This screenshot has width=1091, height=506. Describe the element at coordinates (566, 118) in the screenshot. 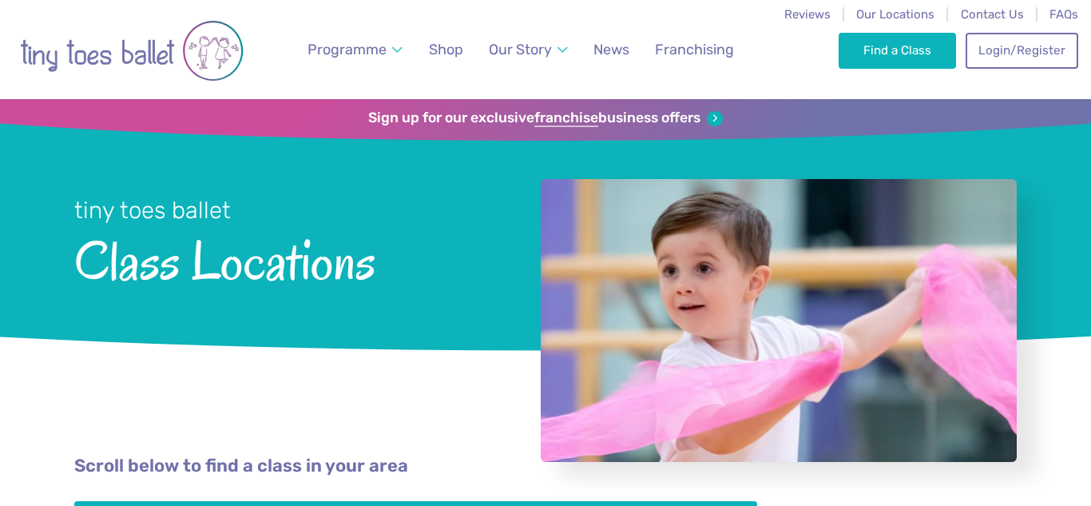

I see `strong: franchise` at that location.